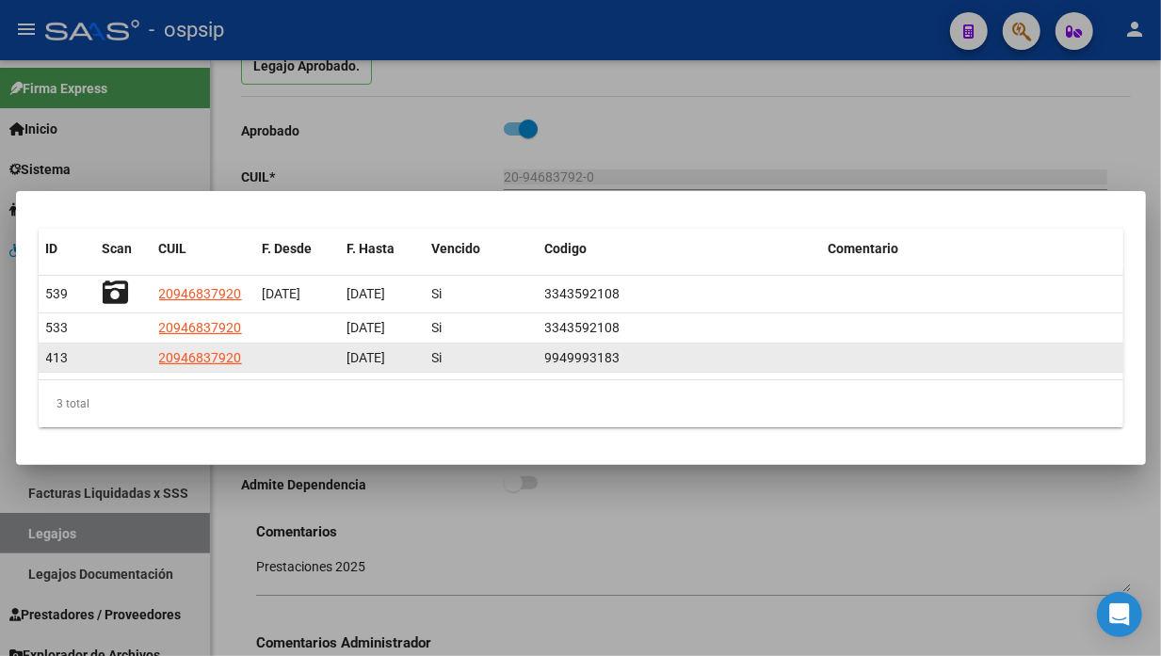 The image size is (1161, 656). What do you see at coordinates (581, 404) in the screenshot?
I see `div: 3 total` at bounding box center [581, 404].